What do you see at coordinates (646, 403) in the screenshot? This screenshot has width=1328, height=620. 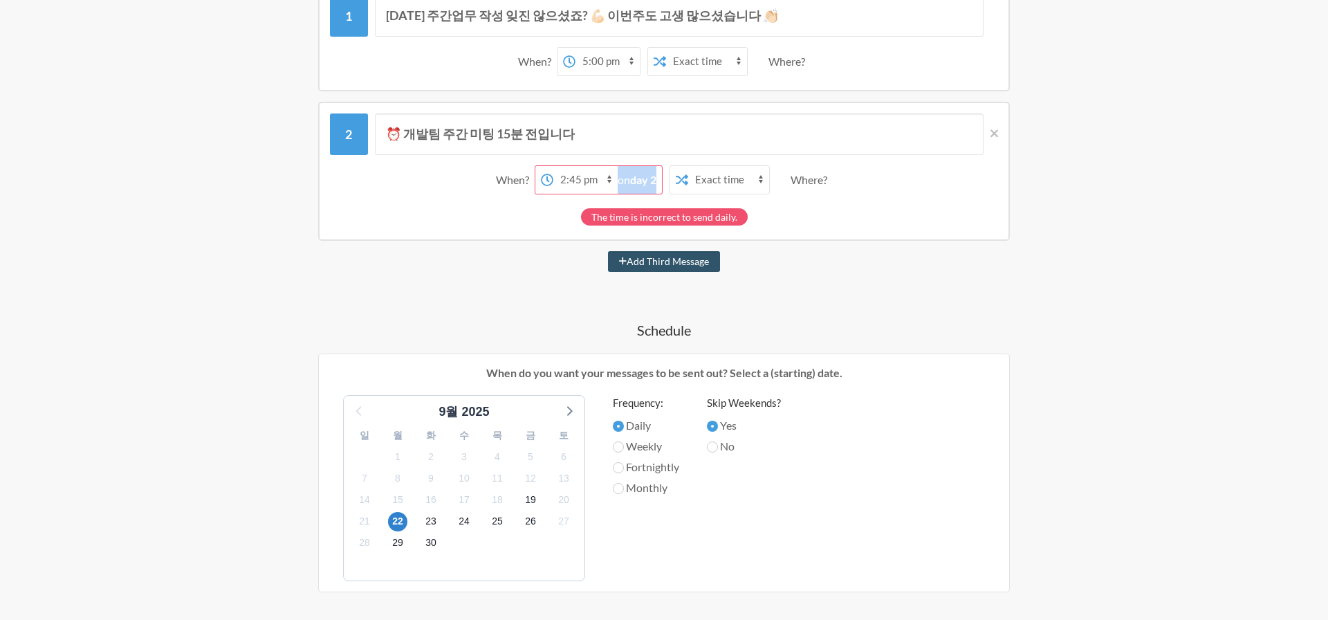 I see `label: Frequency:` at bounding box center [646, 403].